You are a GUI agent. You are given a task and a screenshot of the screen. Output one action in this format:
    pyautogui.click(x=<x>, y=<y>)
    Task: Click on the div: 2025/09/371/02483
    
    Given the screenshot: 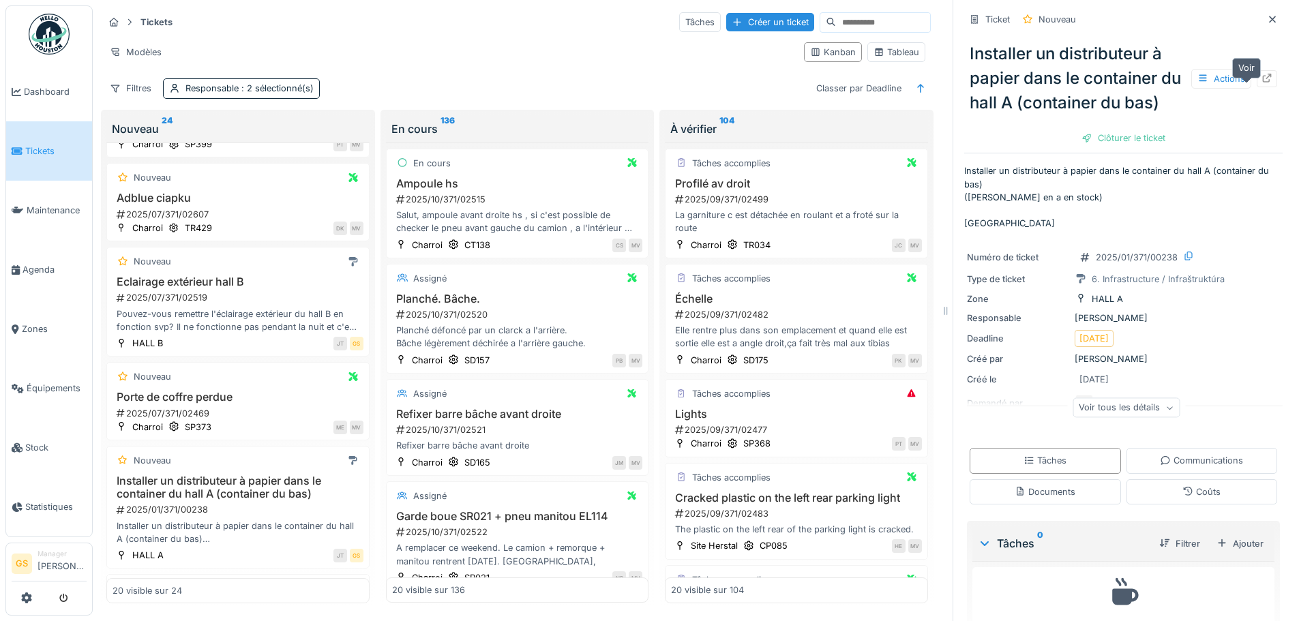 What is the action you would take?
    pyautogui.click(x=798, y=513)
    